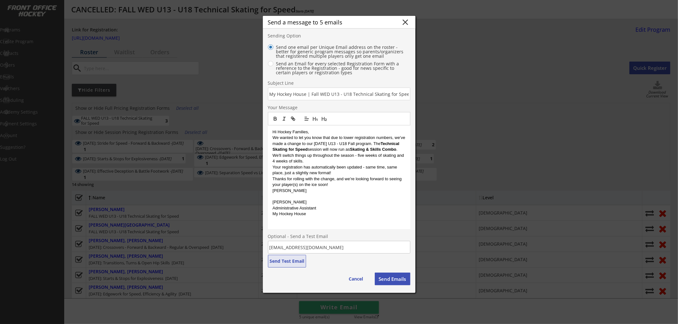 Image resolution: width=678 pixels, height=324 pixels. Describe the element at coordinates (339, 248) in the screenshot. I see `input: Email address` at that location.